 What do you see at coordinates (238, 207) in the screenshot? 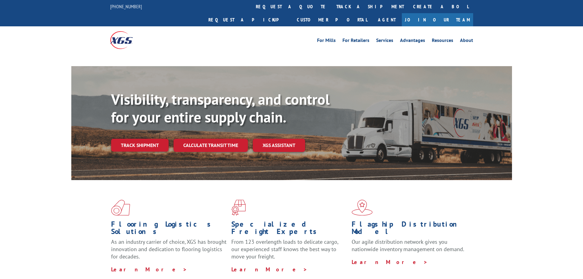
I see `img: xgs-icon-focused-on-flooring-red` at bounding box center [238, 207].